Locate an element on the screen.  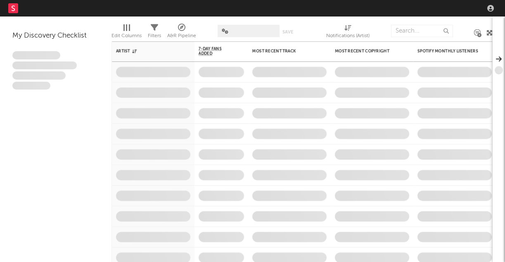
button: Save is located at coordinates (288, 32).